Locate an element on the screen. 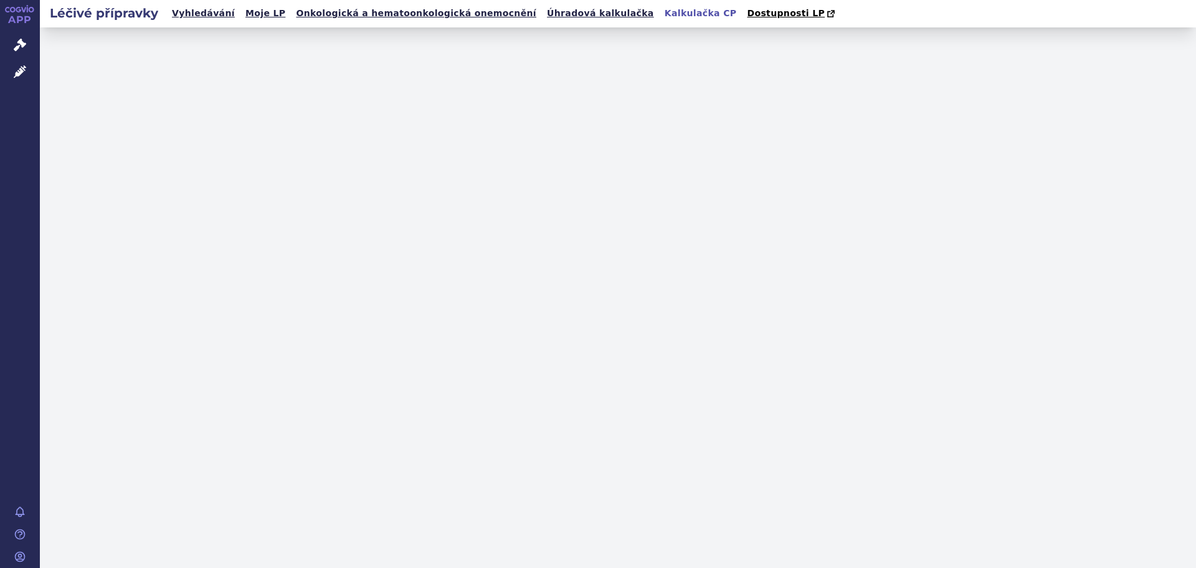  a: Vyhledávání is located at coordinates (203, 13).